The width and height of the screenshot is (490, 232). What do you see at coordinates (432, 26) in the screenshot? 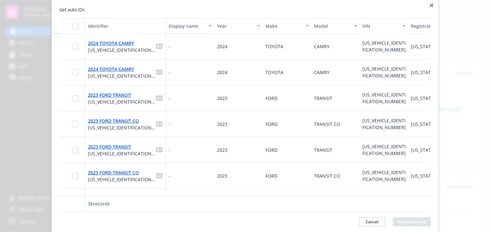
I see `button: Registration state` at bounding box center [432, 26].